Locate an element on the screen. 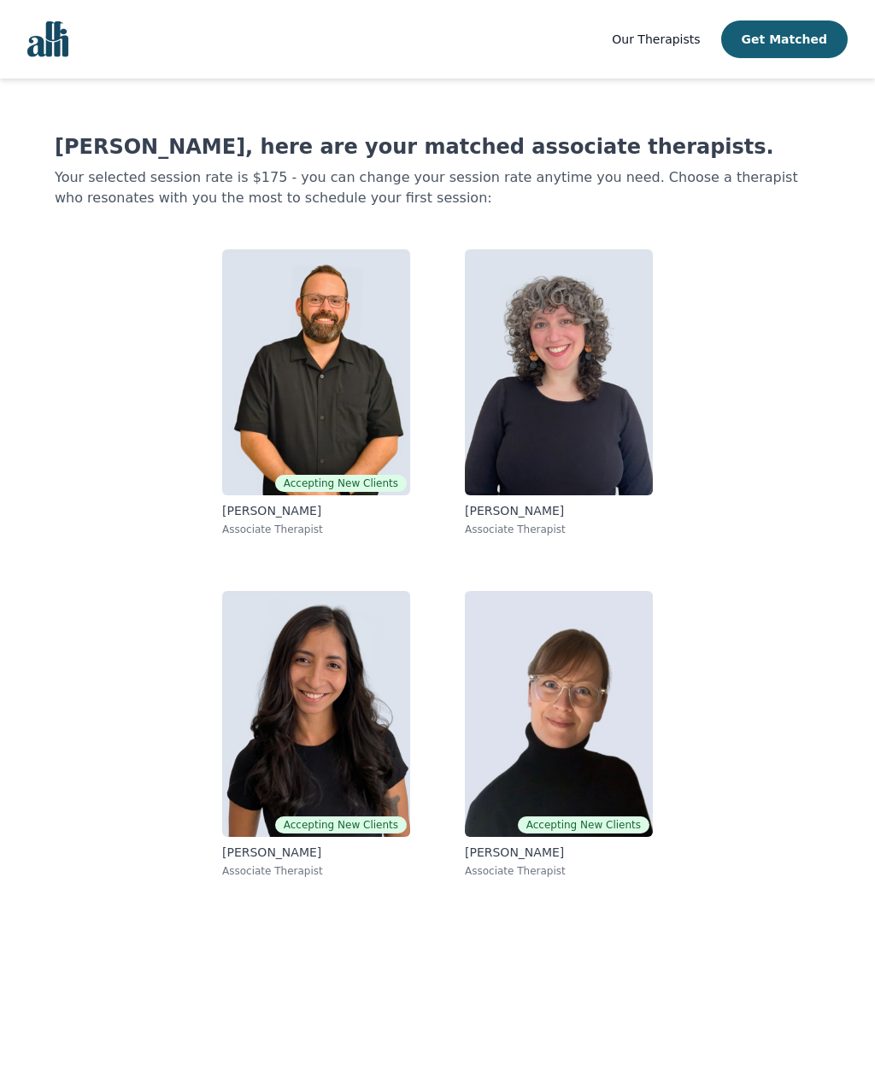 The width and height of the screenshot is (875, 1076). button: Get Matched is located at coordinates (784, 39).